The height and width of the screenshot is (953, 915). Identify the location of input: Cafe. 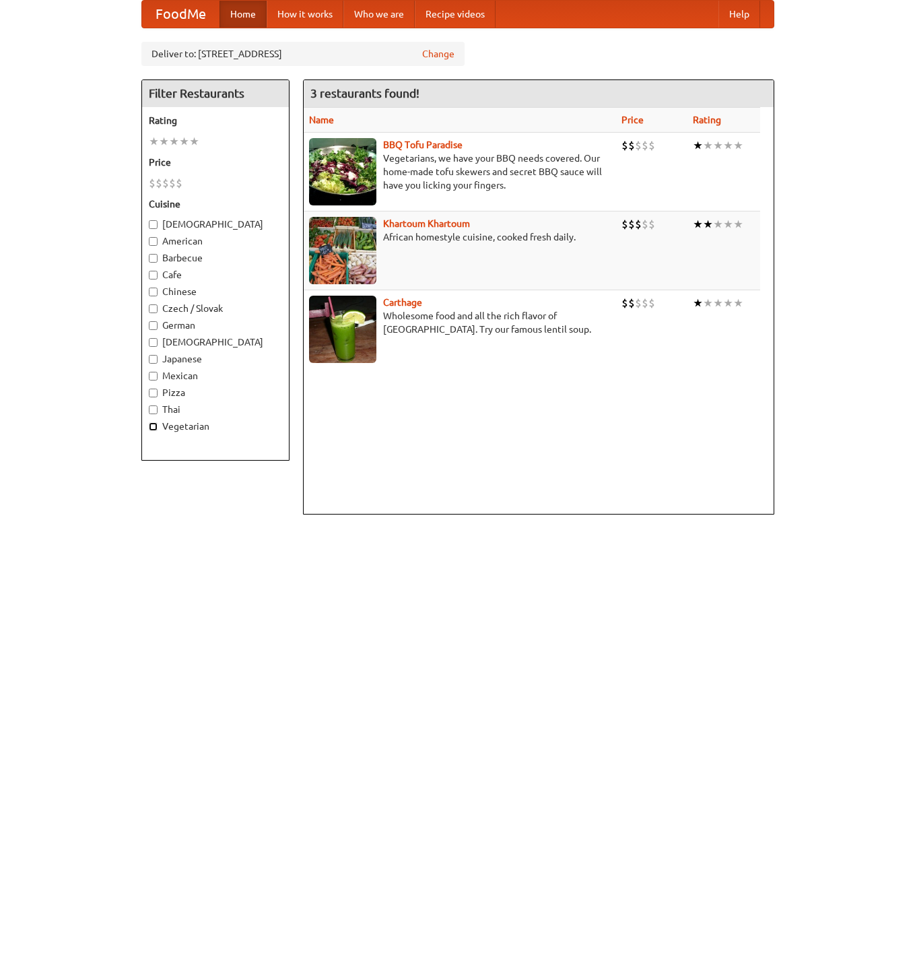
(153, 275).